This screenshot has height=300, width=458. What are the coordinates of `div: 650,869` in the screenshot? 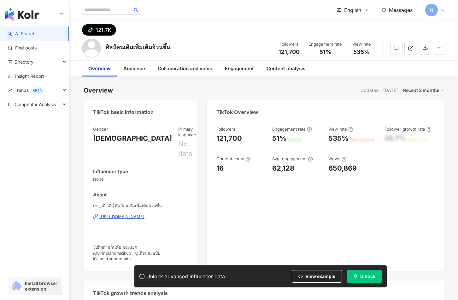 It's located at (342, 168).